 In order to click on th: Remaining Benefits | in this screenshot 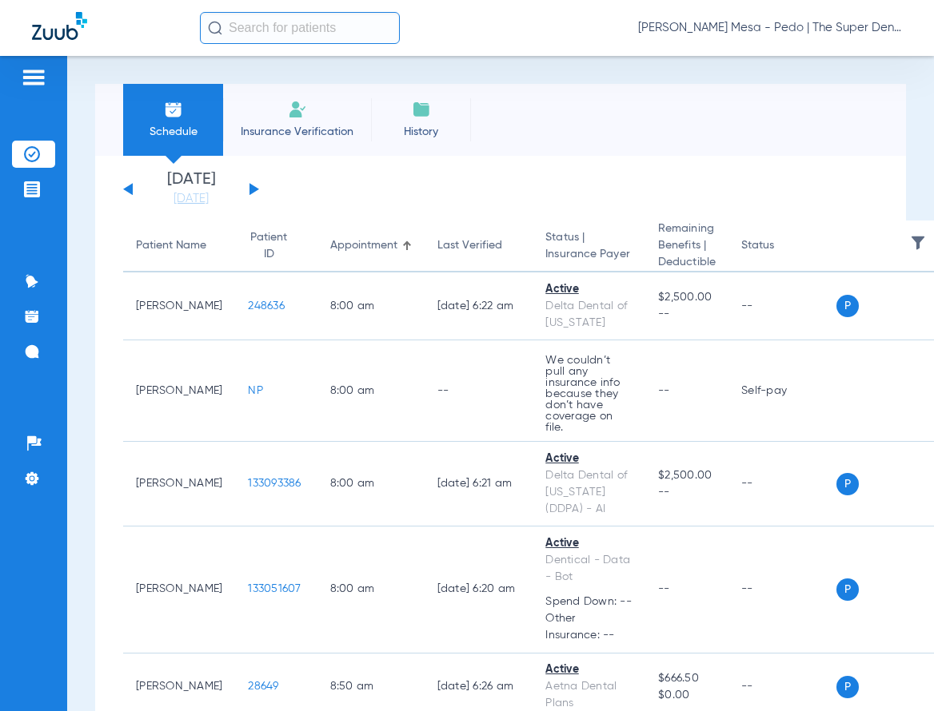, I will do `click(687, 246)`.